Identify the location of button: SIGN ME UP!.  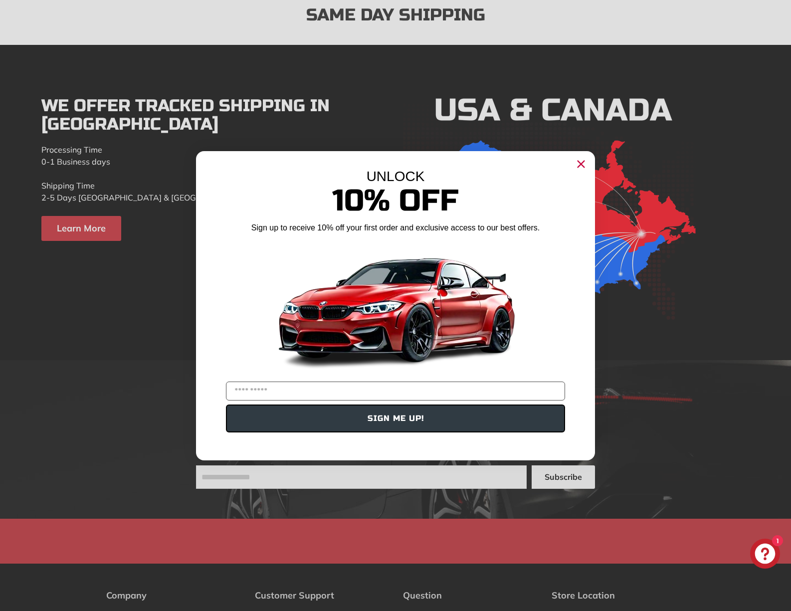
(396, 419).